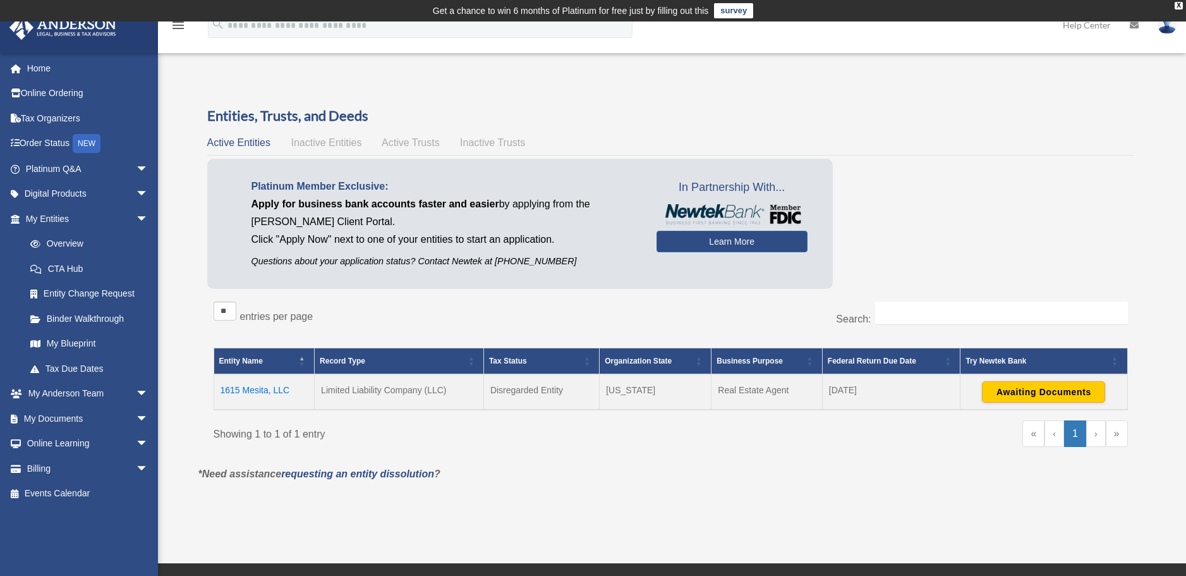  Describe the element at coordinates (239, 142) in the screenshot. I see `span: Active Entities` at that location.